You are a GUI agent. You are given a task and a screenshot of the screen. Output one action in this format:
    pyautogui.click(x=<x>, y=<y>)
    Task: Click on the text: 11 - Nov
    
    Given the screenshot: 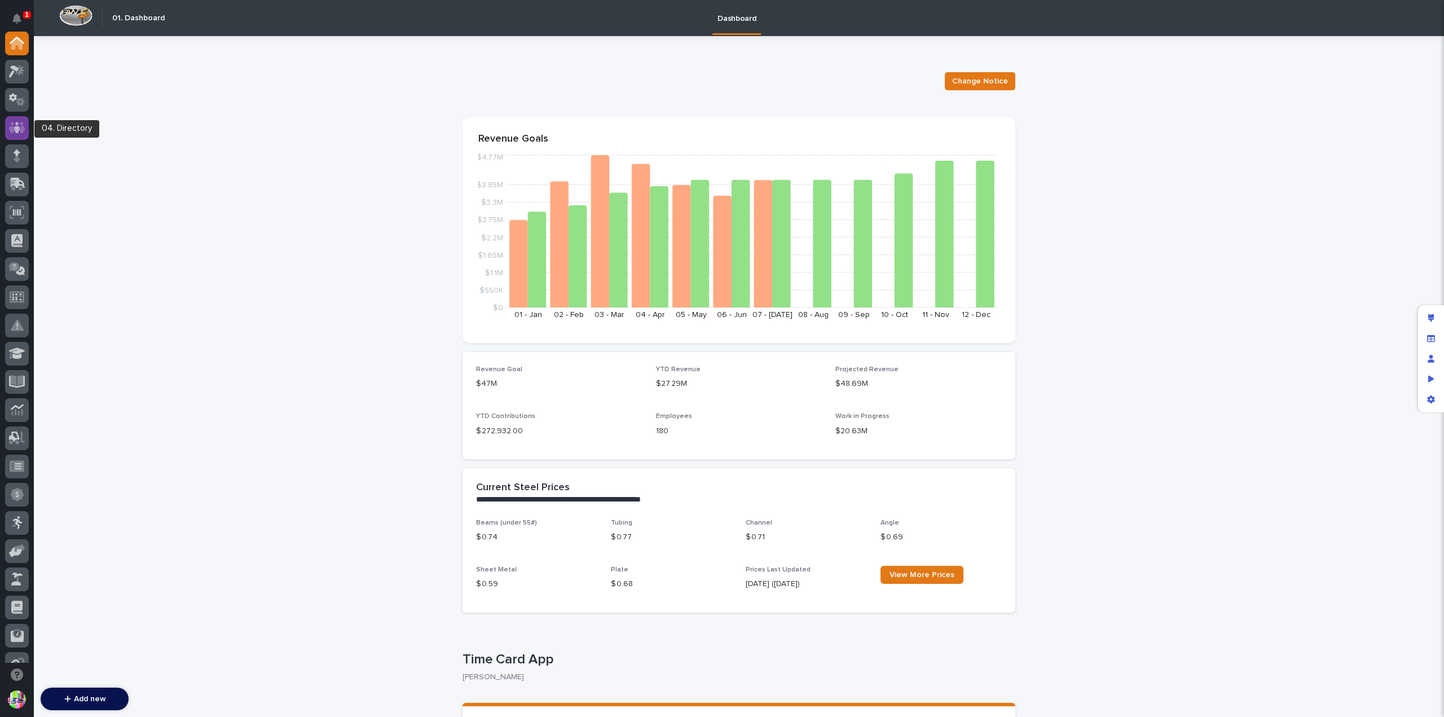 What is the action you would take?
    pyautogui.click(x=936, y=315)
    